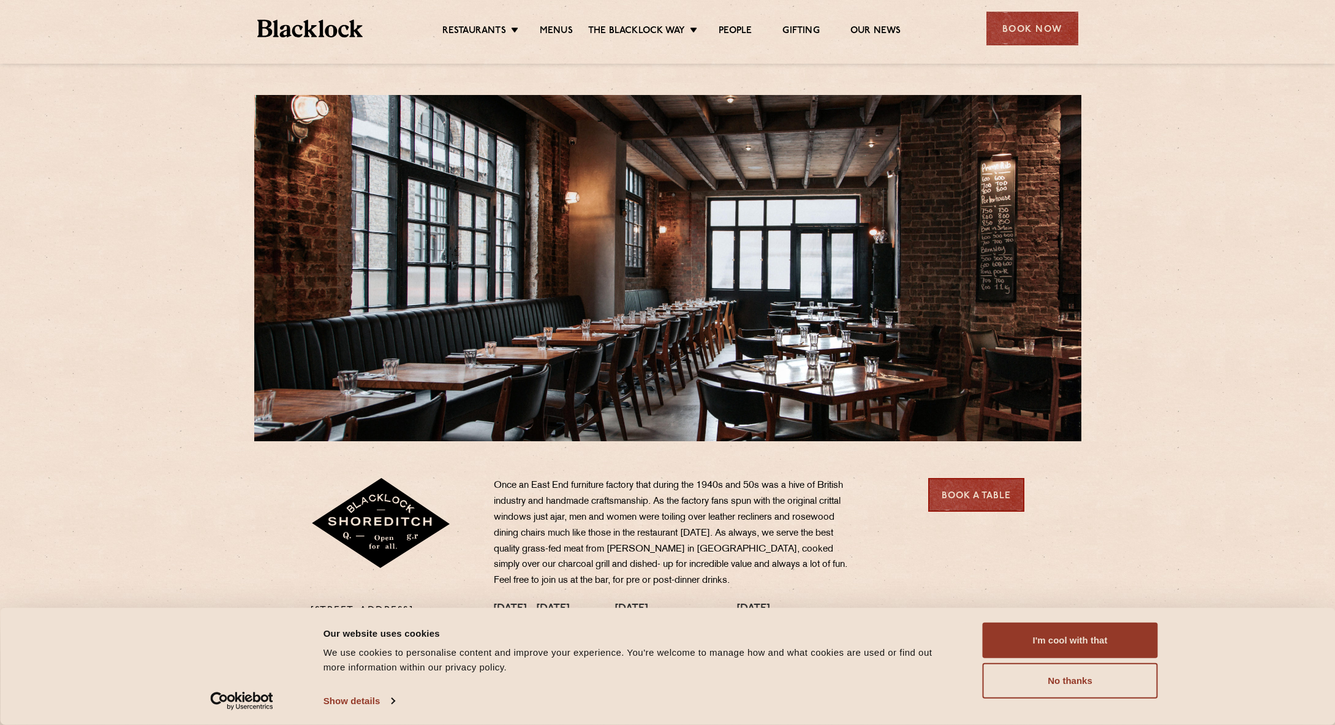 This screenshot has width=1335, height=725. Describe the element at coordinates (674, 533) in the screenshot. I see `p: Once an East End furniture factory that during the 1940s and 50s was a hive of British industry a...` at that location.